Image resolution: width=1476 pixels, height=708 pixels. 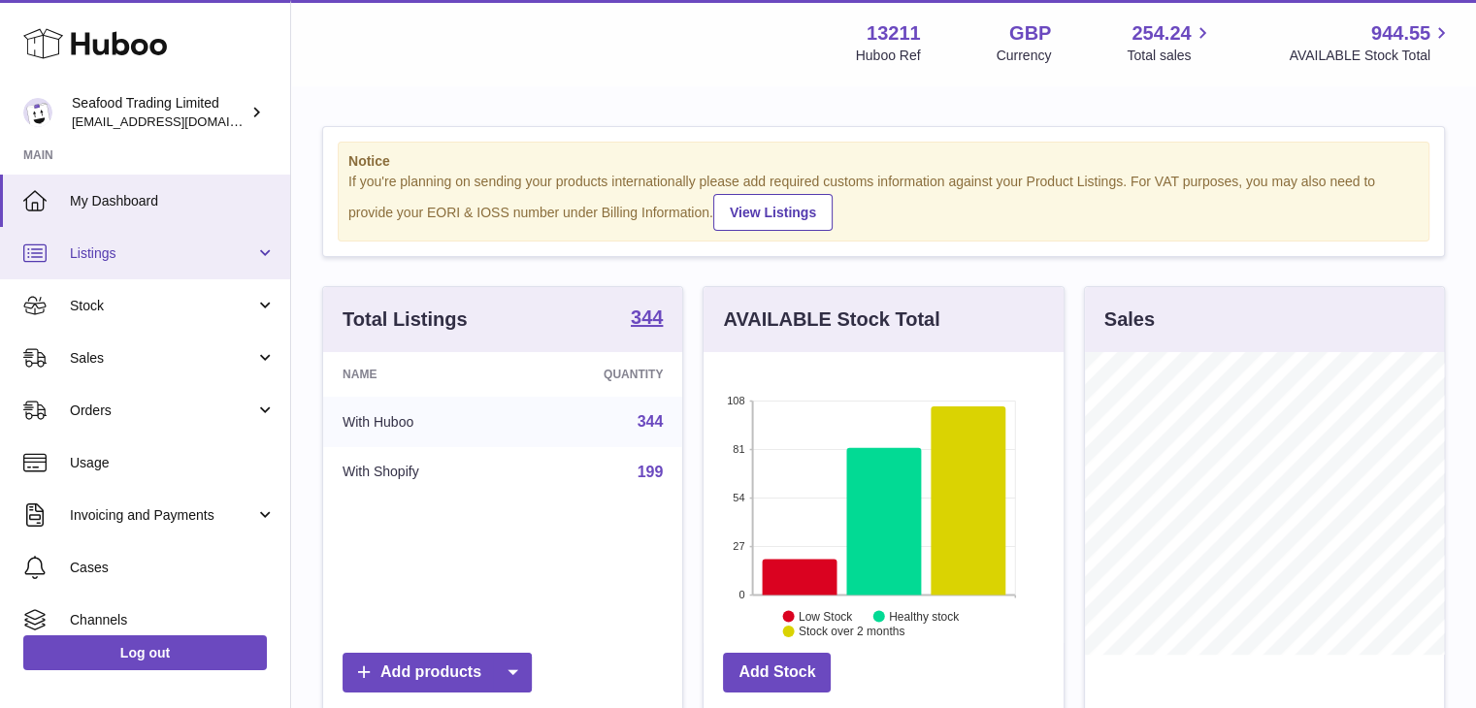 I want to click on text: Healthy stock, so click(x=924, y=616).